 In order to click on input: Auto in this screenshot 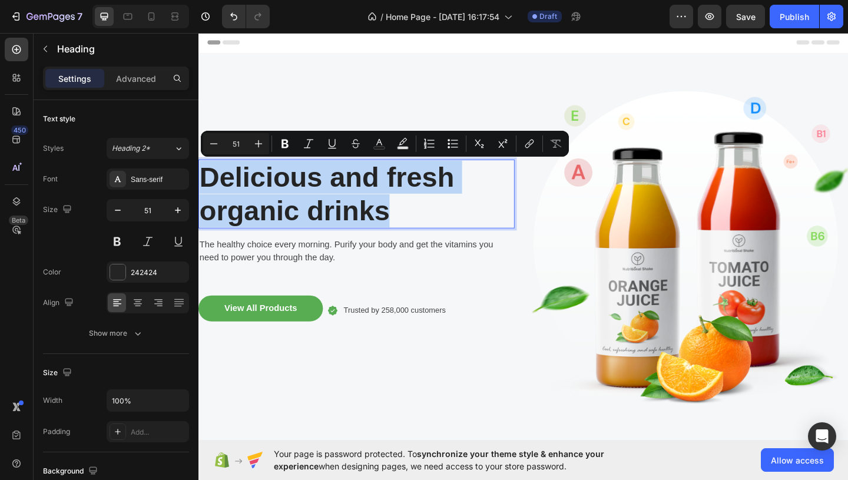, I will do `click(148, 400)`.